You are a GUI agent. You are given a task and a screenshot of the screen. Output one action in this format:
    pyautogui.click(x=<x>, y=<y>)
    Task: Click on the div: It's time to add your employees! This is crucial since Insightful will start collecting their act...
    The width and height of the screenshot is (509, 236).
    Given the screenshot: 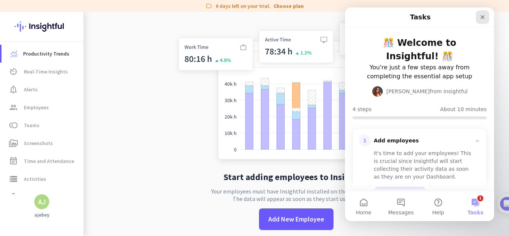 What is the action you would take?
    pyautogui.click(x=79, y=157)
    